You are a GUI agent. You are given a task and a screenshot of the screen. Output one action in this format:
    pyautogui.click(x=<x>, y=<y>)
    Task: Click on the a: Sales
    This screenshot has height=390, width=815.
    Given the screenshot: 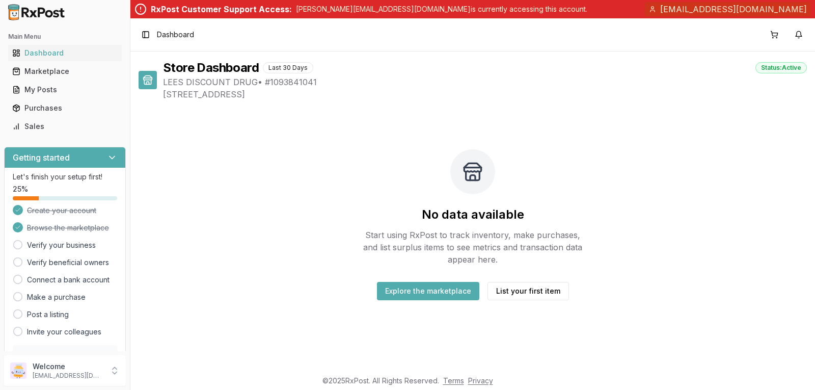 What is the action you would take?
    pyautogui.click(x=65, y=126)
    